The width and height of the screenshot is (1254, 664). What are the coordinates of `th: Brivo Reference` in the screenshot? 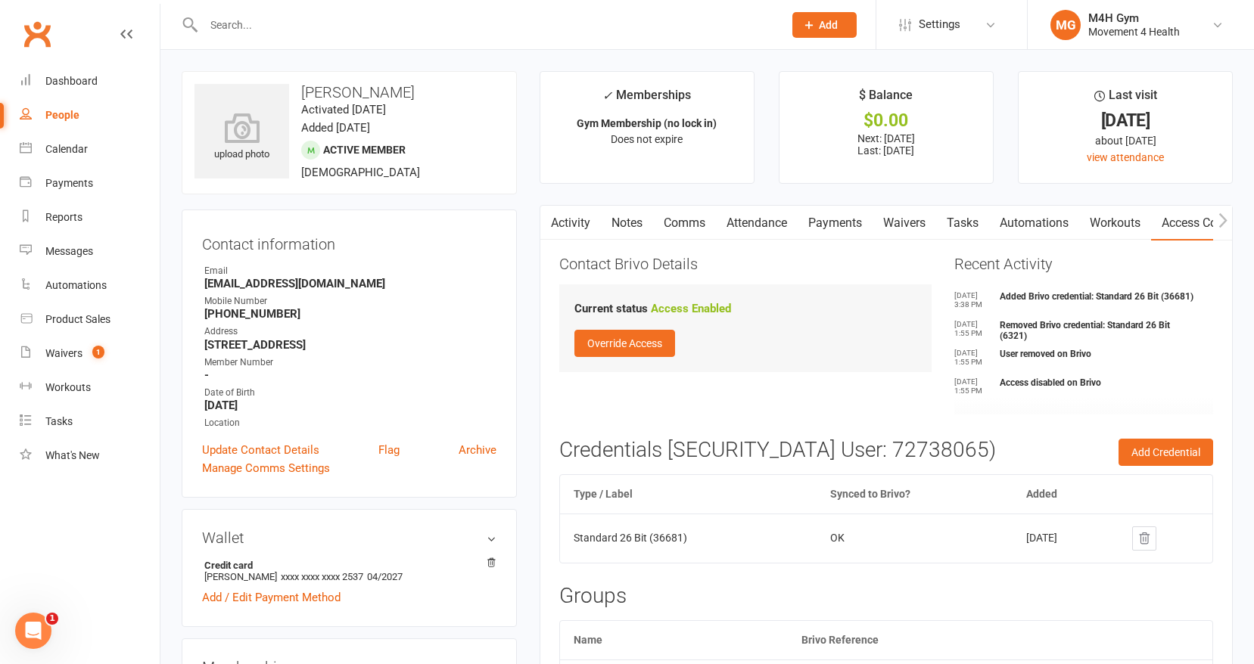 It's located at (1000, 640).